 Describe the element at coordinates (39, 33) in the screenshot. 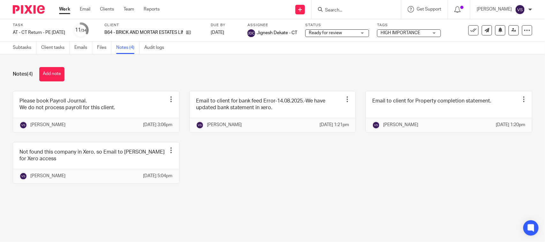

I see `div: AT - CT Return - PE 30-11-2024` at that location.